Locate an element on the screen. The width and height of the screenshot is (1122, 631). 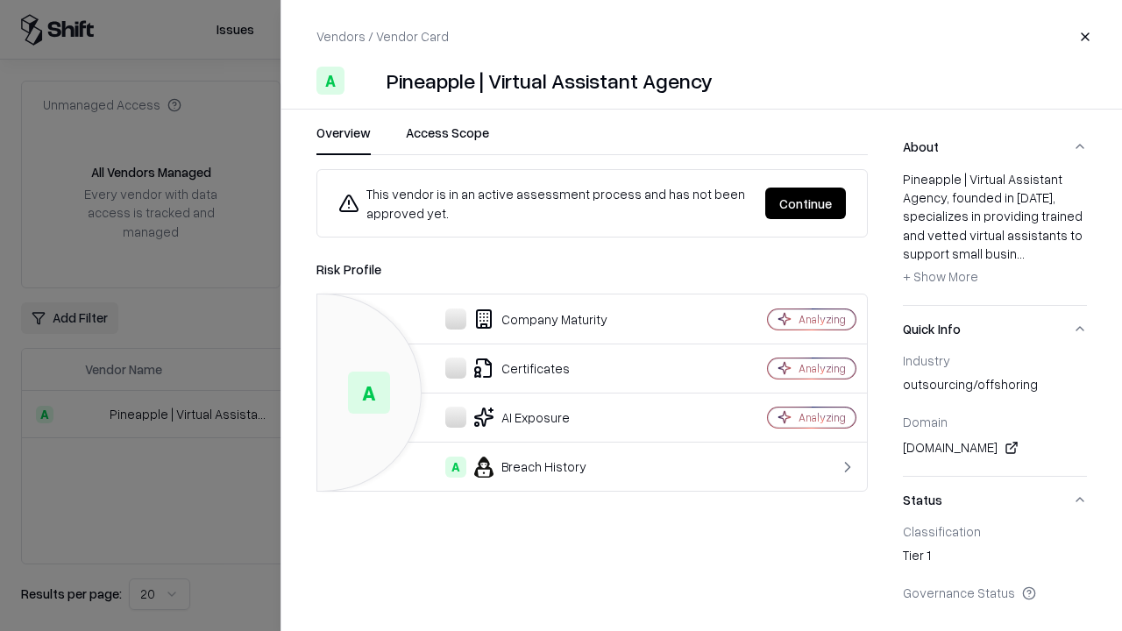
div: Certificates is located at coordinates (519, 368).